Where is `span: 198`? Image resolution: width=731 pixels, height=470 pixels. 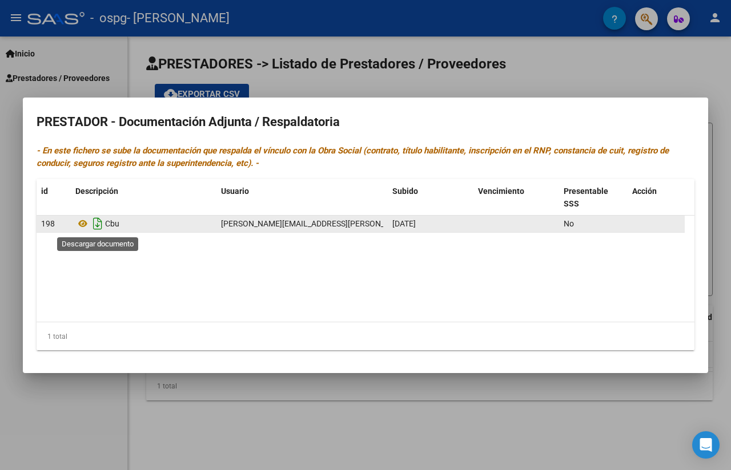 span: 198 is located at coordinates (48, 224).